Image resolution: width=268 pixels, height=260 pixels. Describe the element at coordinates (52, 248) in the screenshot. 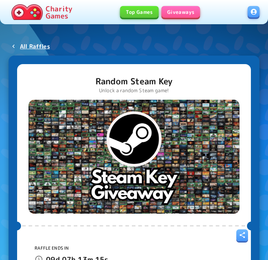

I see `span: Raffle Ends In` at that location.